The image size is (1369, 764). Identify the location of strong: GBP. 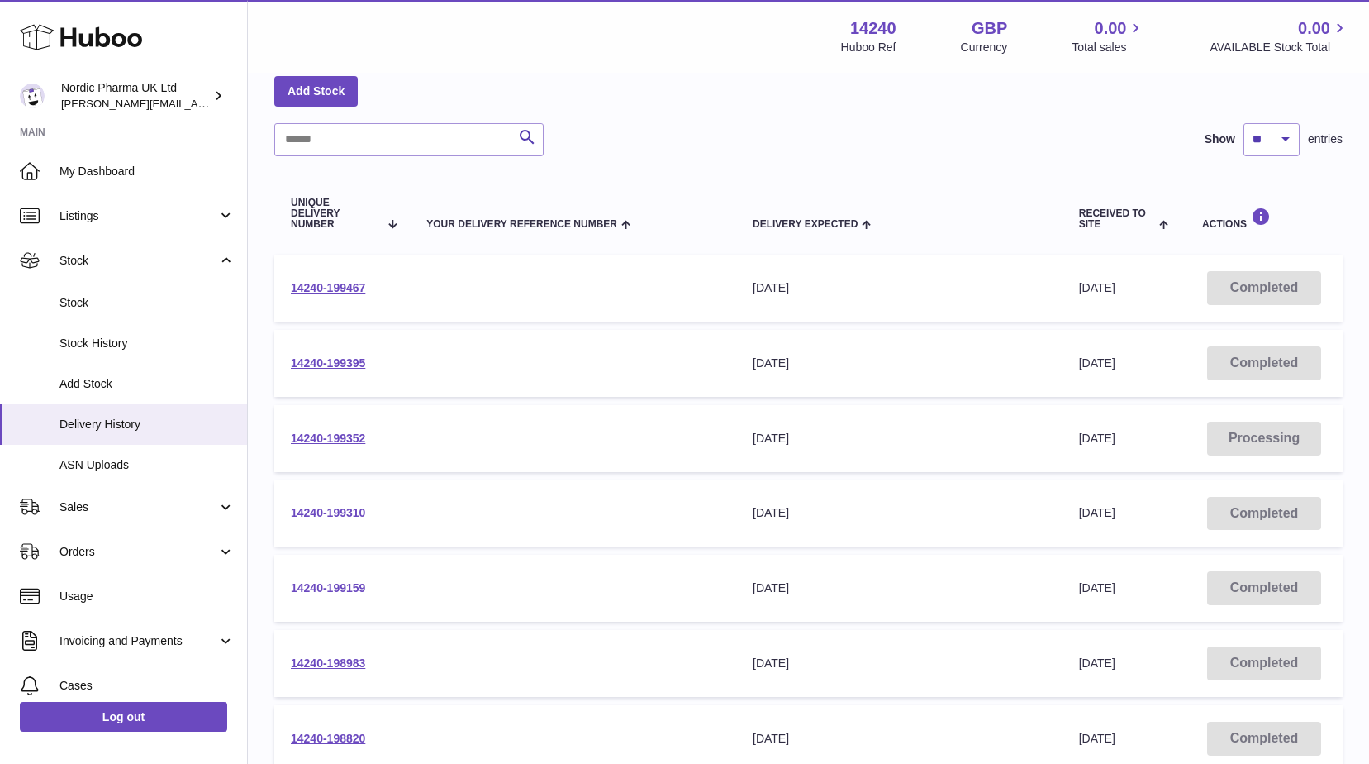
(989, 28).